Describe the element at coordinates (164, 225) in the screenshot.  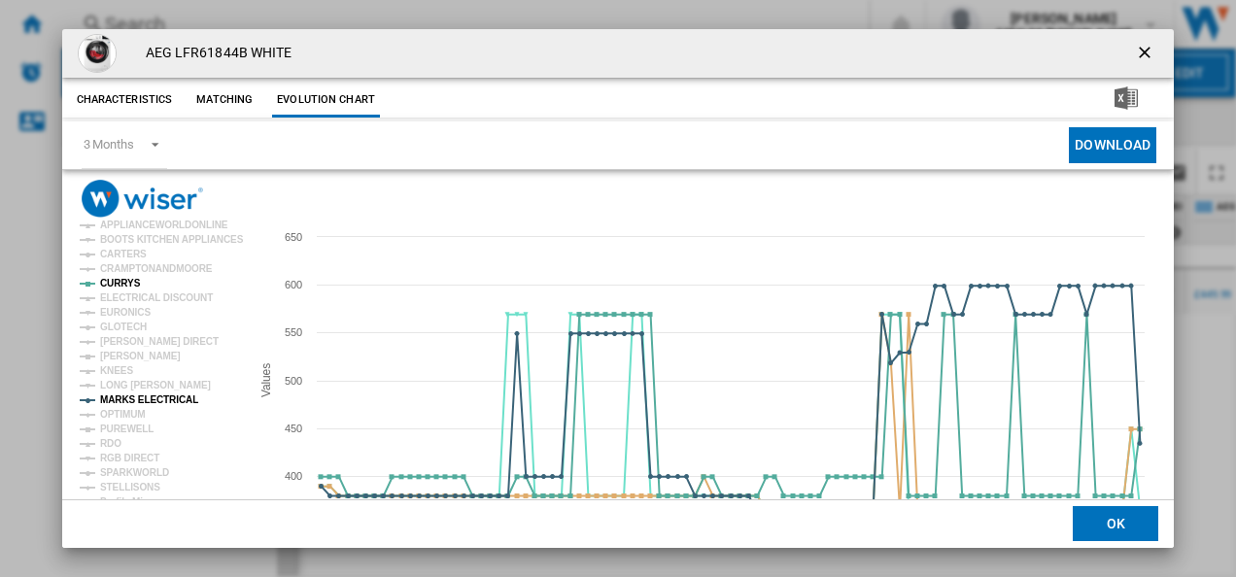
I see `tspan: APPLIANCEWORLDONLINE` at that location.